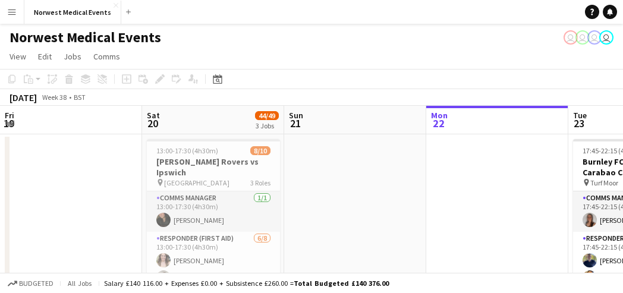 The image size is (623, 293). Describe the element at coordinates (341, 283) in the screenshot. I see `span: Total Budgeted £140 376.00` at that location.